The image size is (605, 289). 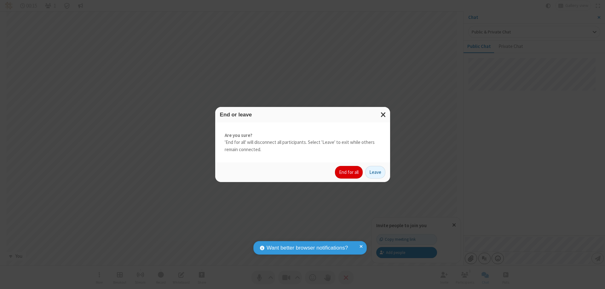 What do you see at coordinates (303, 135) in the screenshot?
I see `strong: Are you sure?` at bounding box center [303, 135].